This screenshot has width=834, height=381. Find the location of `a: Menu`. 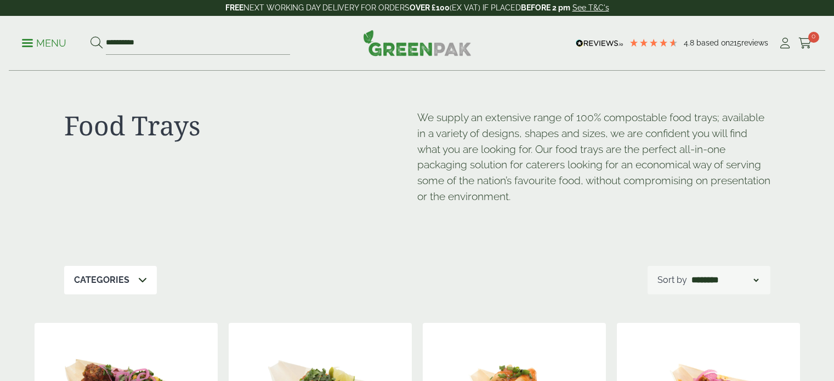

a: Menu is located at coordinates (44, 42).